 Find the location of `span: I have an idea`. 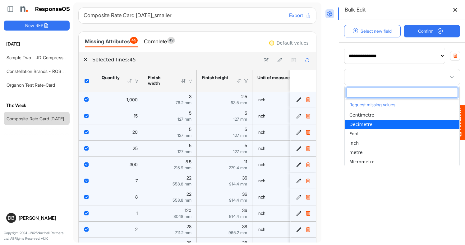

span: I have an idea is located at coordinates (44, 110).